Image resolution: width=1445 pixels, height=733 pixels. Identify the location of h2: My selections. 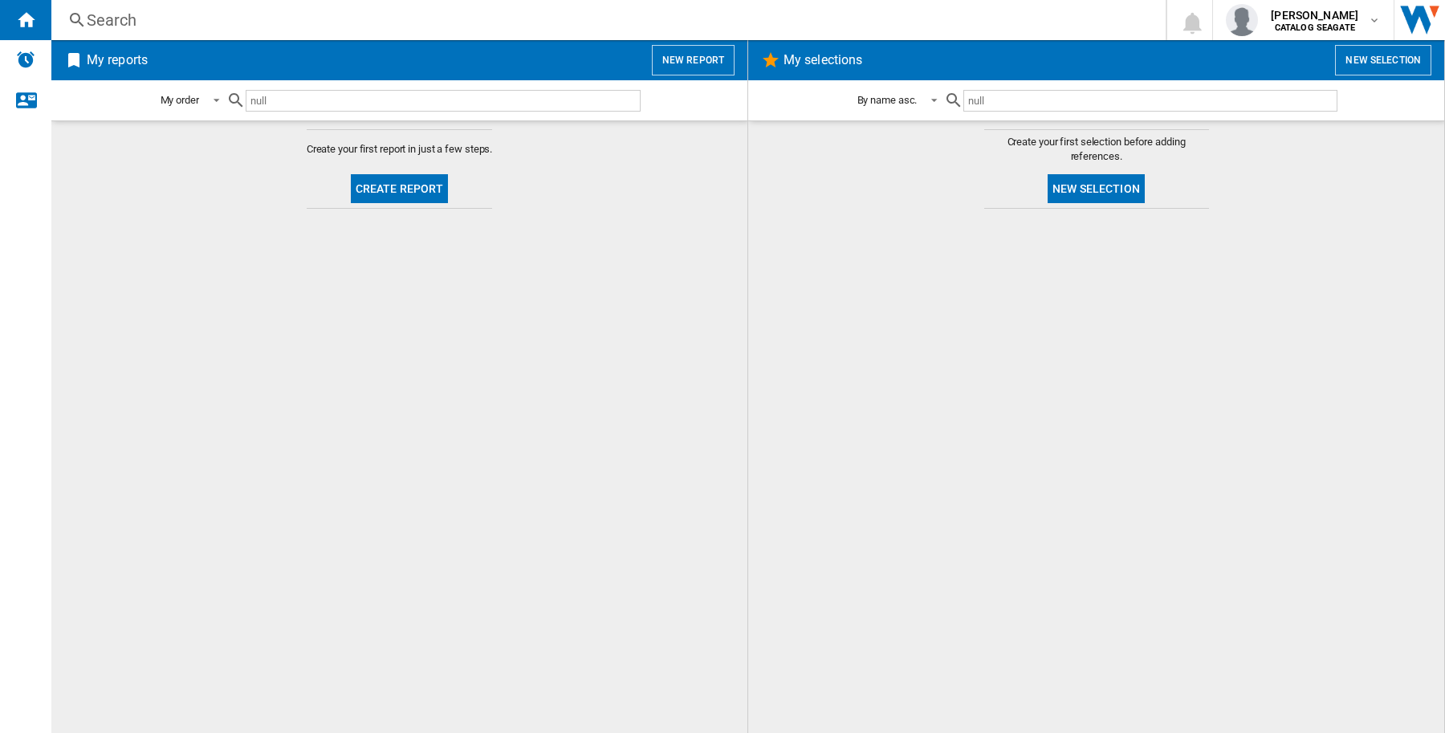
(823, 60).